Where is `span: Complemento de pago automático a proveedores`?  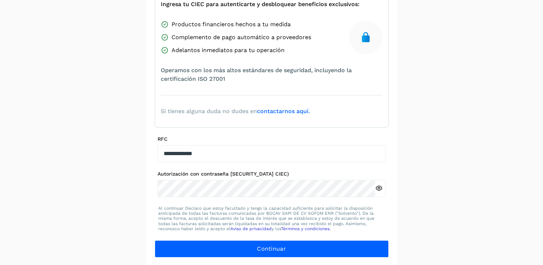 span: Complemento de pago automático a proveedores is located at coordinates (241, 37).